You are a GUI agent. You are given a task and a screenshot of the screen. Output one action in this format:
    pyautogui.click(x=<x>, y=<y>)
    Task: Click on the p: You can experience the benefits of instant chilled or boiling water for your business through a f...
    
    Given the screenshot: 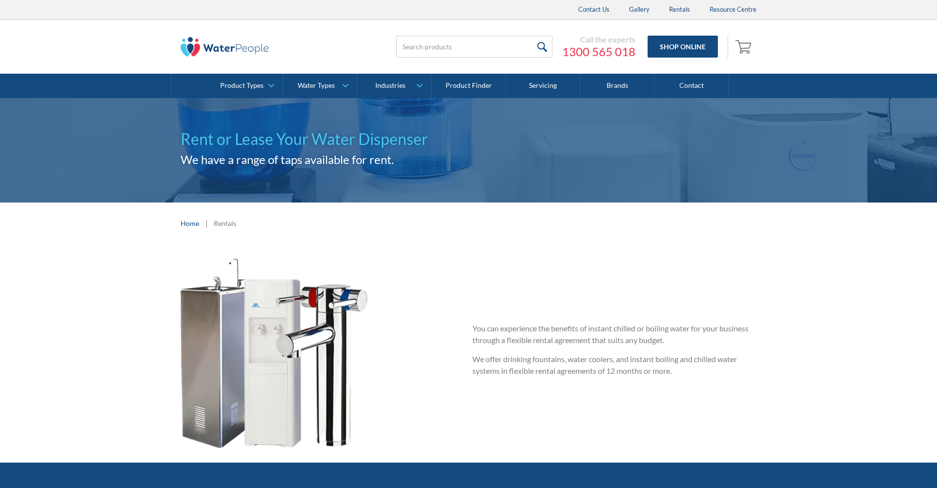 What is the action you would take?
    pyautogui.click(x=615, y=334)
    